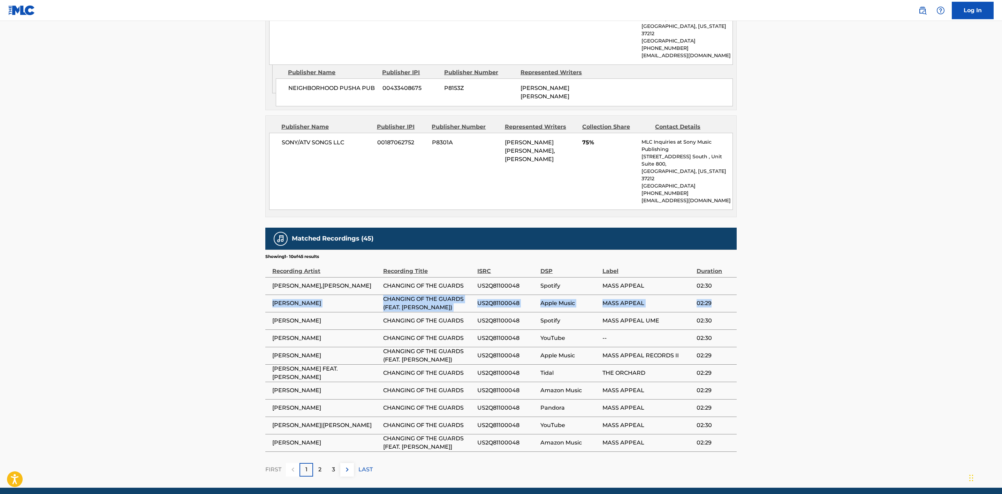 This screenshot has width=1002, height=494. What do you see at coordinates (333, 470) in the screenshot?
I see `p: 3` at bounding box center [333, 470].